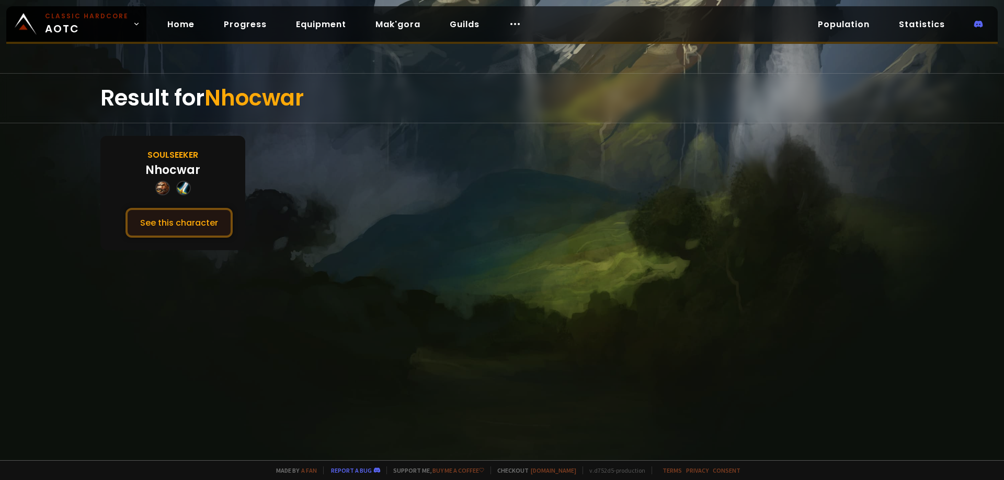 This screenshot has width=1004, height=480. Describe the element at coordinates (502, 98) in the screenshot. I see `div: Result for` at that location.